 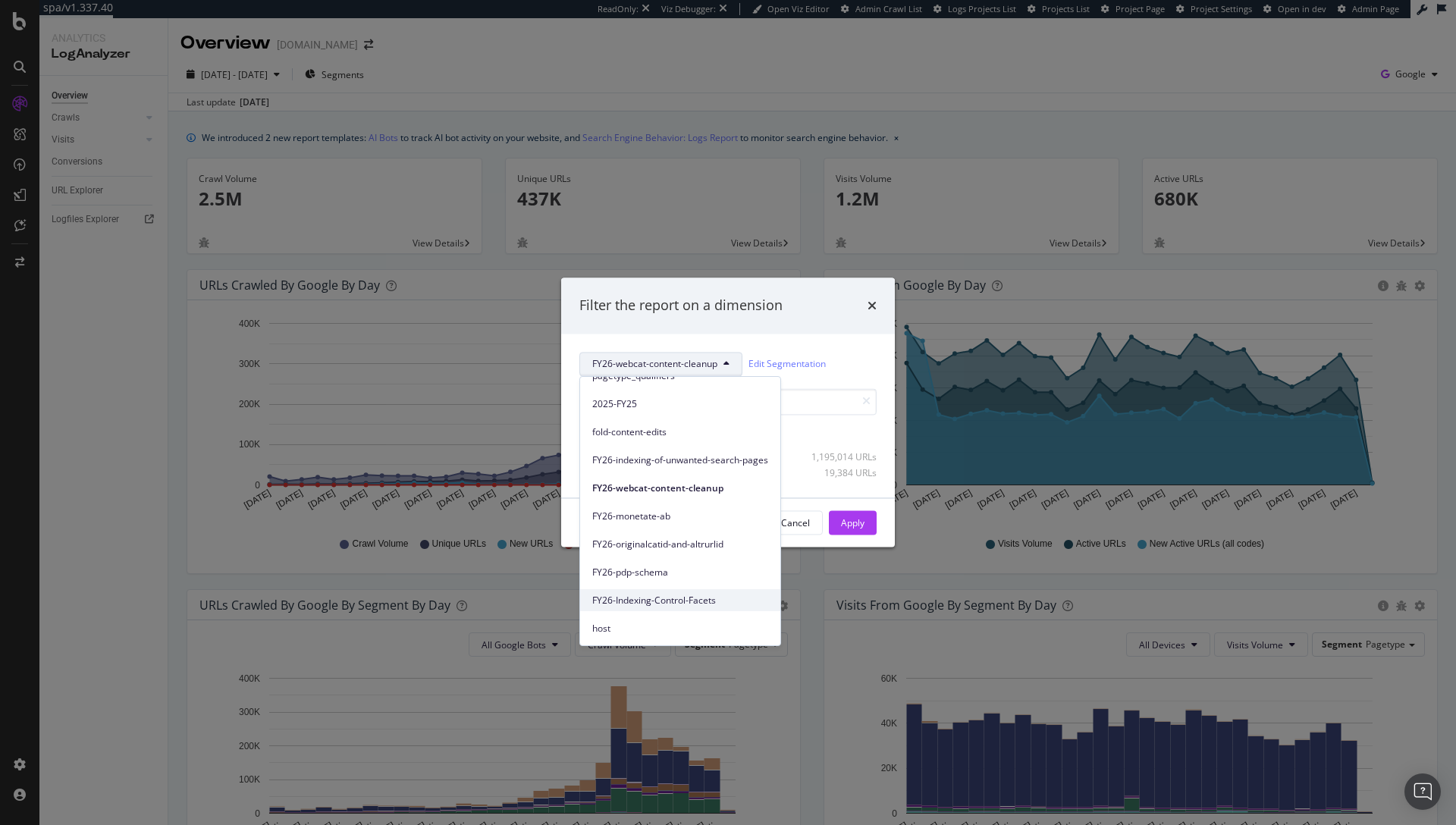 What do you see at coordinates (872, 306) in the screenshot?
I see `div: times` at bounding box center [872, 306].